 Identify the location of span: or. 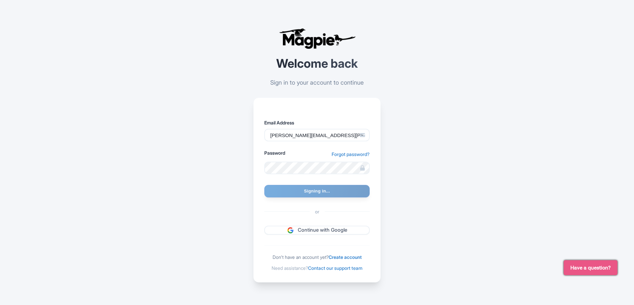
(317, 211).